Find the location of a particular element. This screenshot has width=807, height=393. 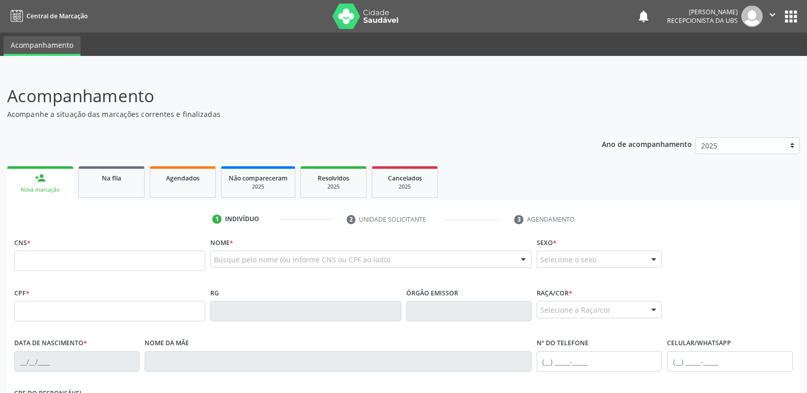

label: Nº do Telefone is located at coordinates (562, 343).